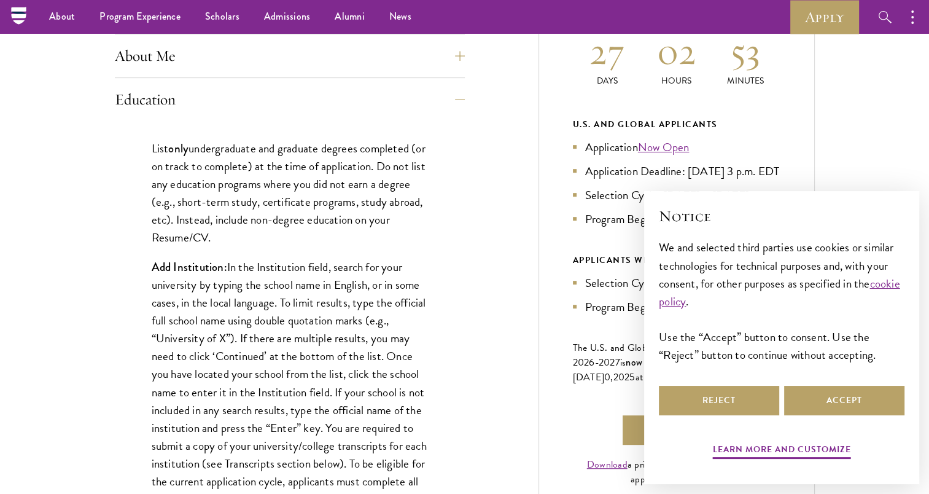 The width and height of the screenshot is (929, 494). I want to click on h2: 27, so click(608, 51).